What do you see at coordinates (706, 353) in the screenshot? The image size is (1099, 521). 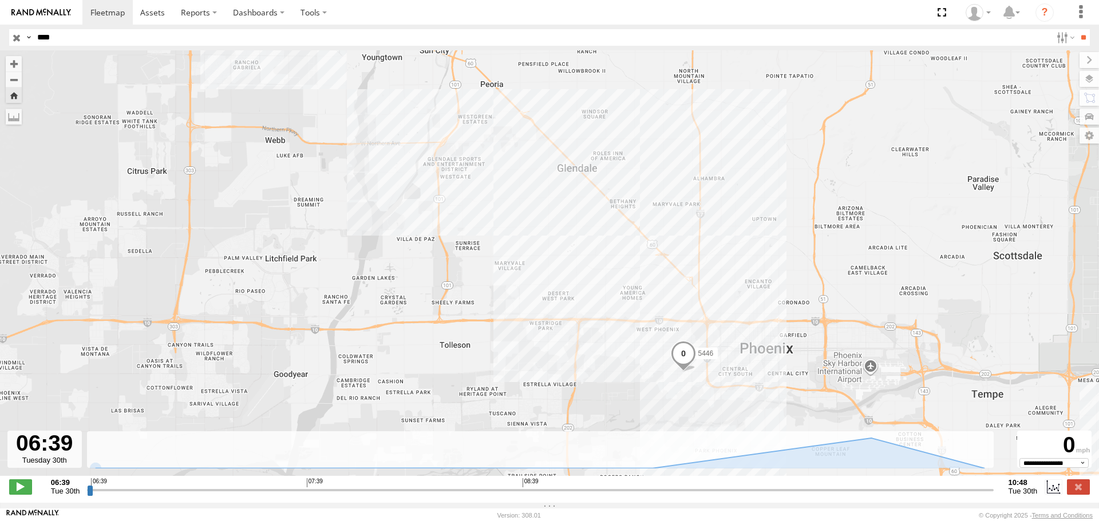 I see `span: 5446` at bounding box center [706, 353].